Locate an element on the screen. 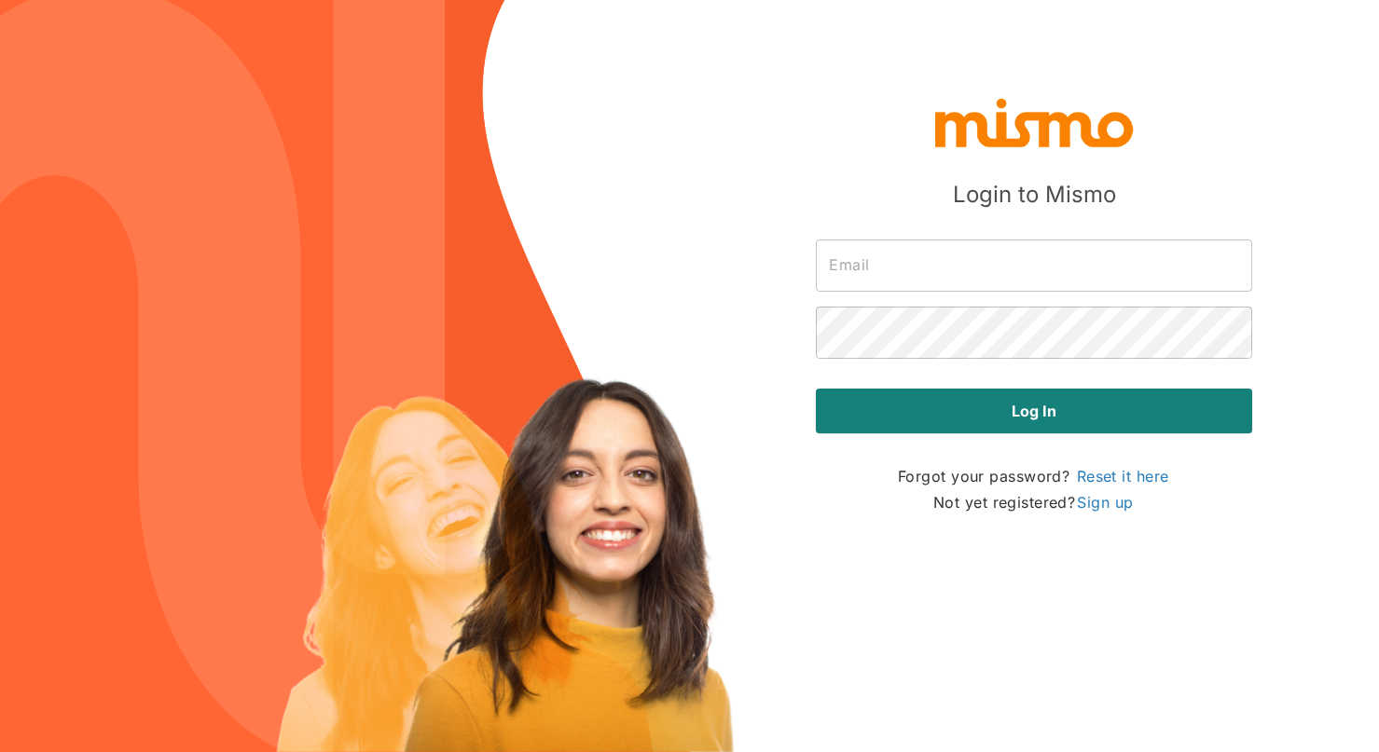 Image resolution: width=1379 pixels, height=752 pixels. h5: Login to Mismo is located at coordinates (1034, 195).